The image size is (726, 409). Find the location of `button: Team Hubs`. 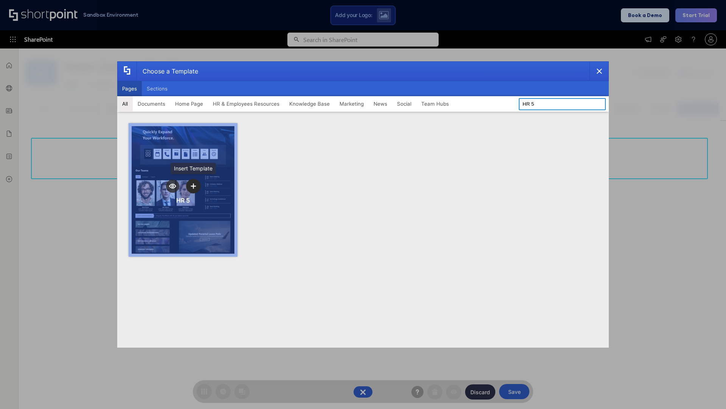

button: Team Hubs is located at coordinates (435, 104).